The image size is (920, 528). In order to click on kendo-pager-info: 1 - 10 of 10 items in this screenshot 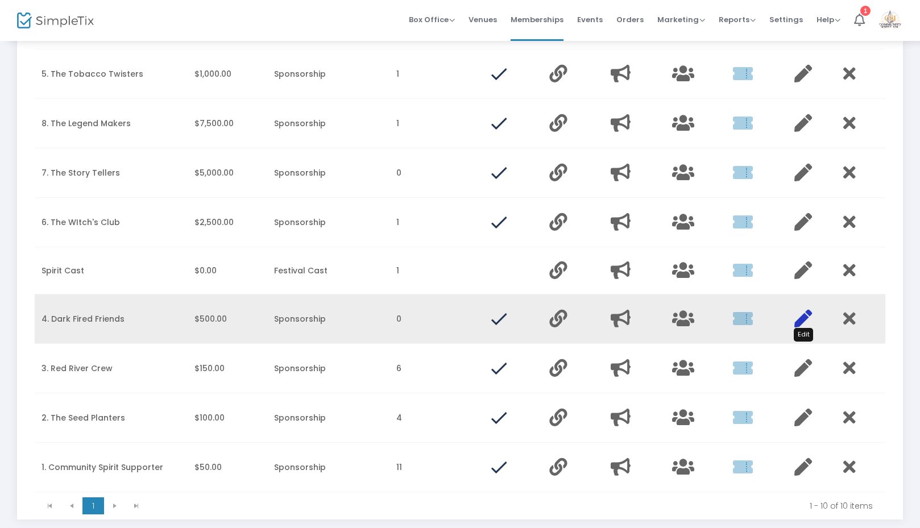, I will do `click(514, 506)`.